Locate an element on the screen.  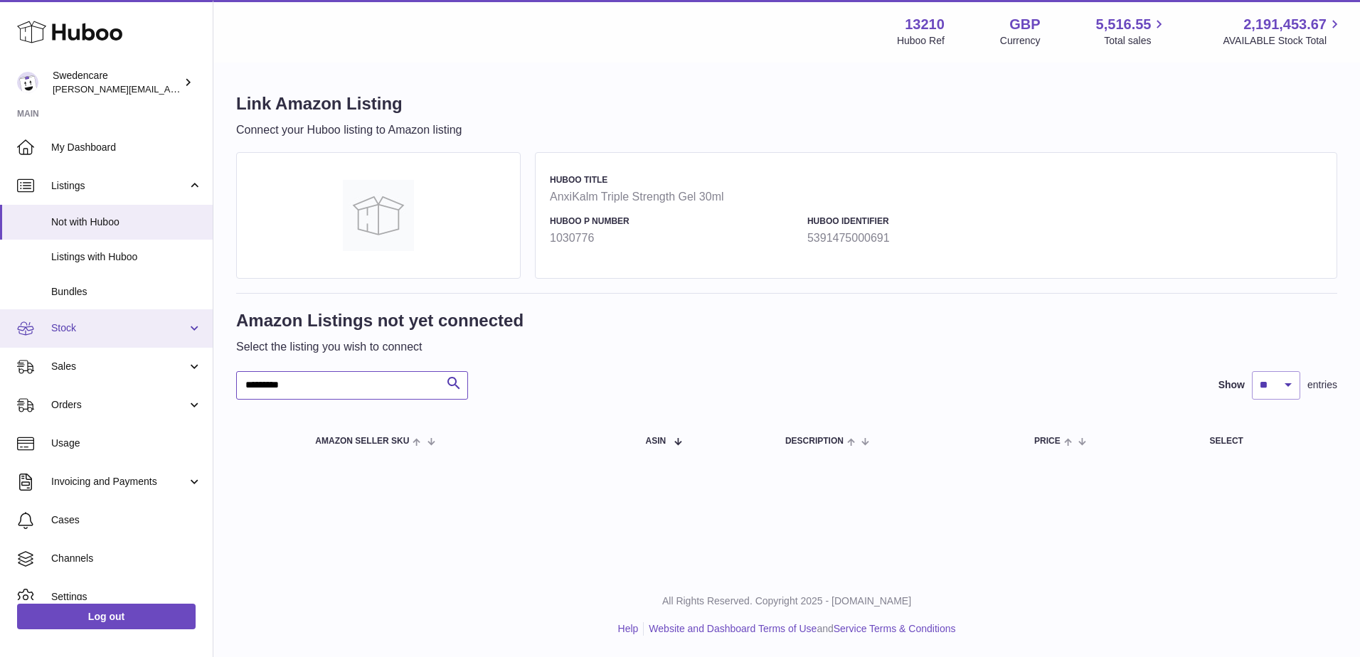
span: Amazon Seller SKU is located at coordinates (362, 441).